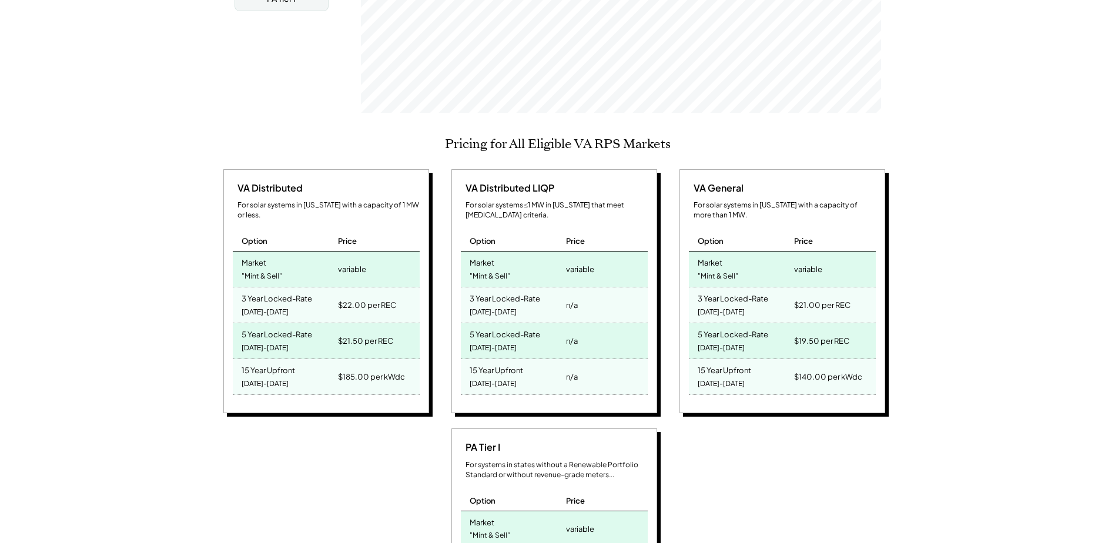 Image resolution: width=1115 pixels, height=543 pixels. I want to click on div: $19.50 per REC, so click(821, 341).